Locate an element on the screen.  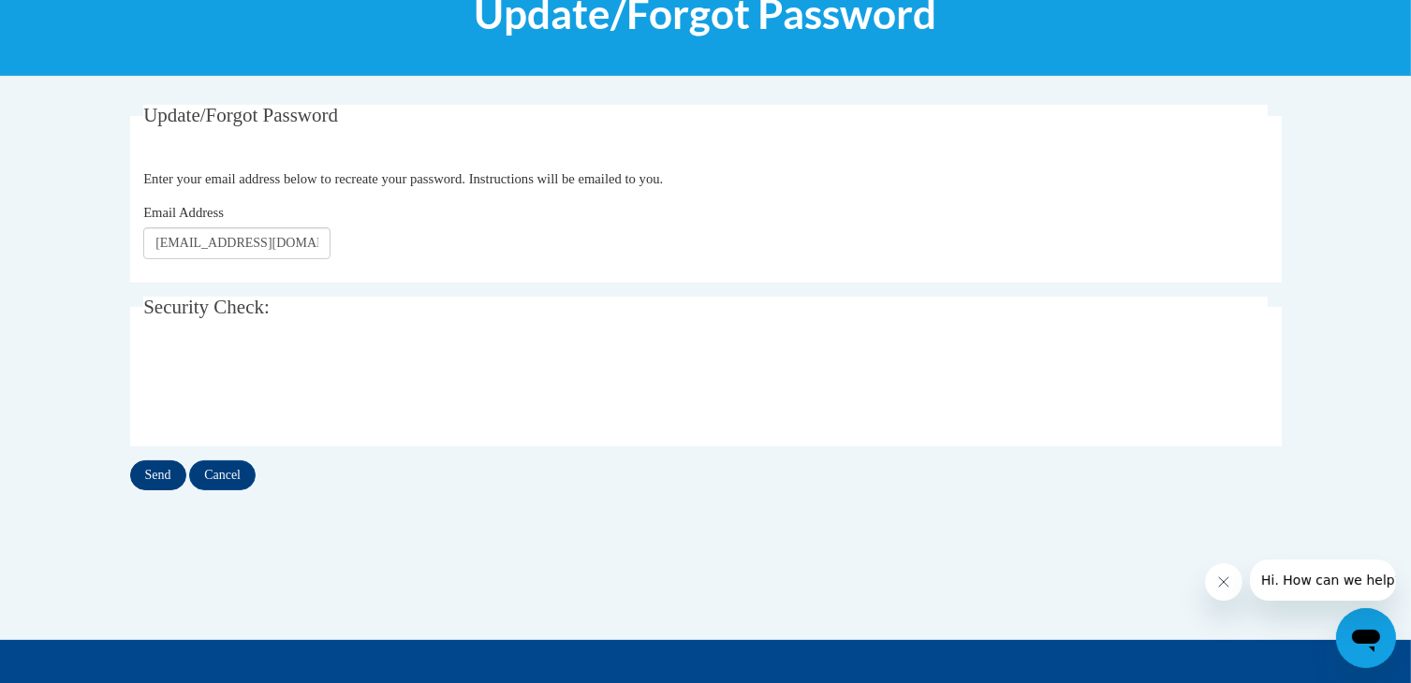
input: Cancel is located at coordinates (222, 476).